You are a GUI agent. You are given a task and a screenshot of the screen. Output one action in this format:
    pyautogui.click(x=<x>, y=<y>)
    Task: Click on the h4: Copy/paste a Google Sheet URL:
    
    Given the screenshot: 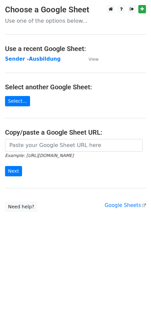 What is the action you would take?
    pyautogui.click(x=75, y=133)
    